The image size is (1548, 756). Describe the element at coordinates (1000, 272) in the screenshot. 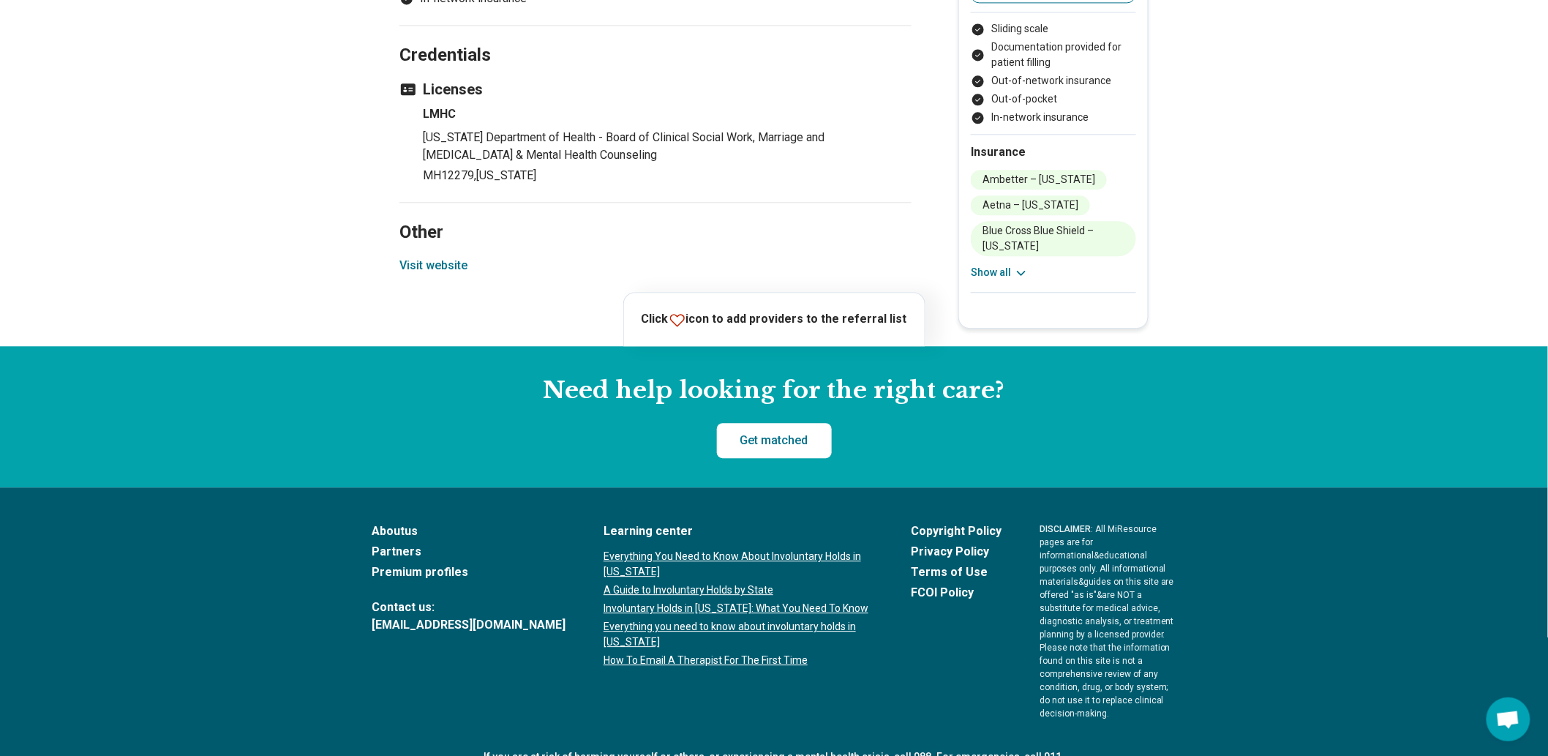

I see `button: Show all` at that location.